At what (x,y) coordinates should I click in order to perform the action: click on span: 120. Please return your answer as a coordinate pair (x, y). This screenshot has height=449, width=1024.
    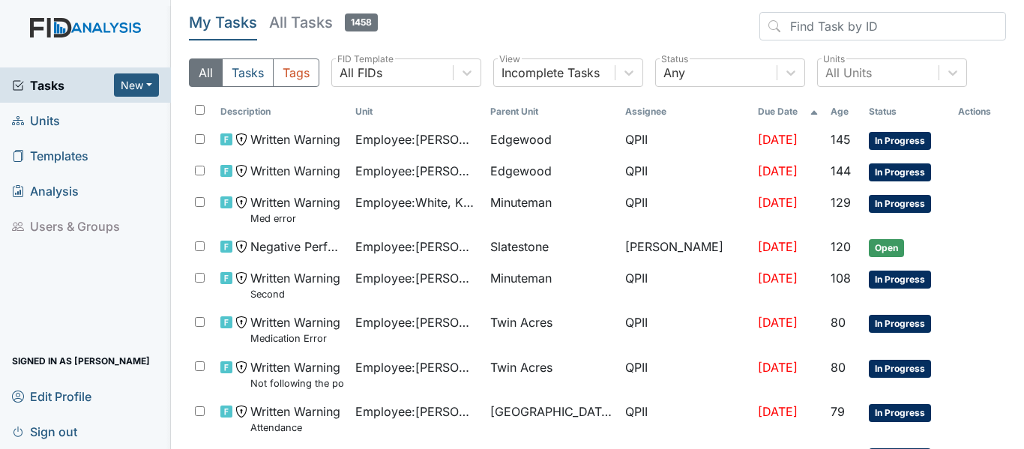
    Looking at the image, I should click on (840, 247).